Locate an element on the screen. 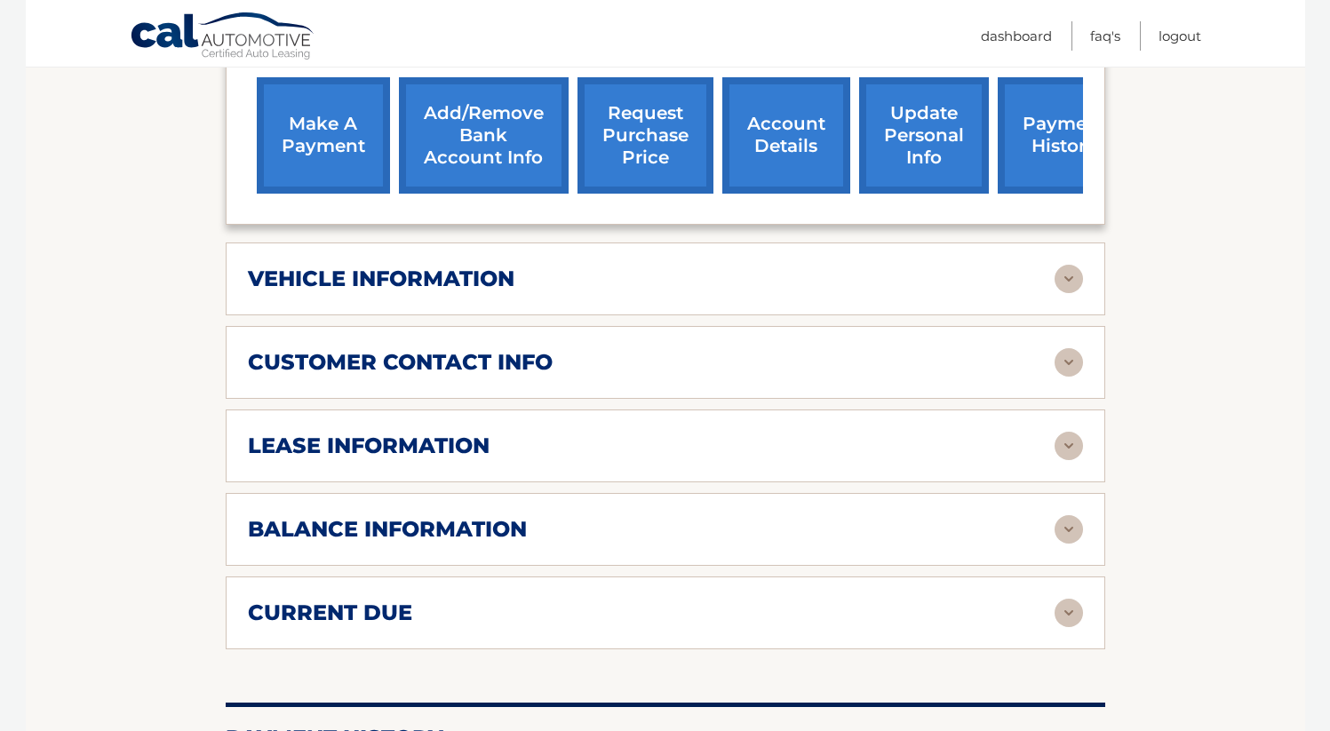 The image size is (1330, 731). a: Add/Remove bank account info is located at coordinates (483, 135).